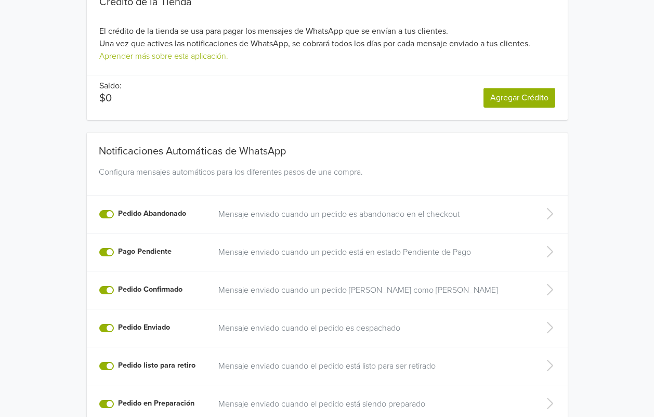 Image resolution: width=654 pixels, height=417 pixels. I want to click on p: Saldo:, so click(110, 86).